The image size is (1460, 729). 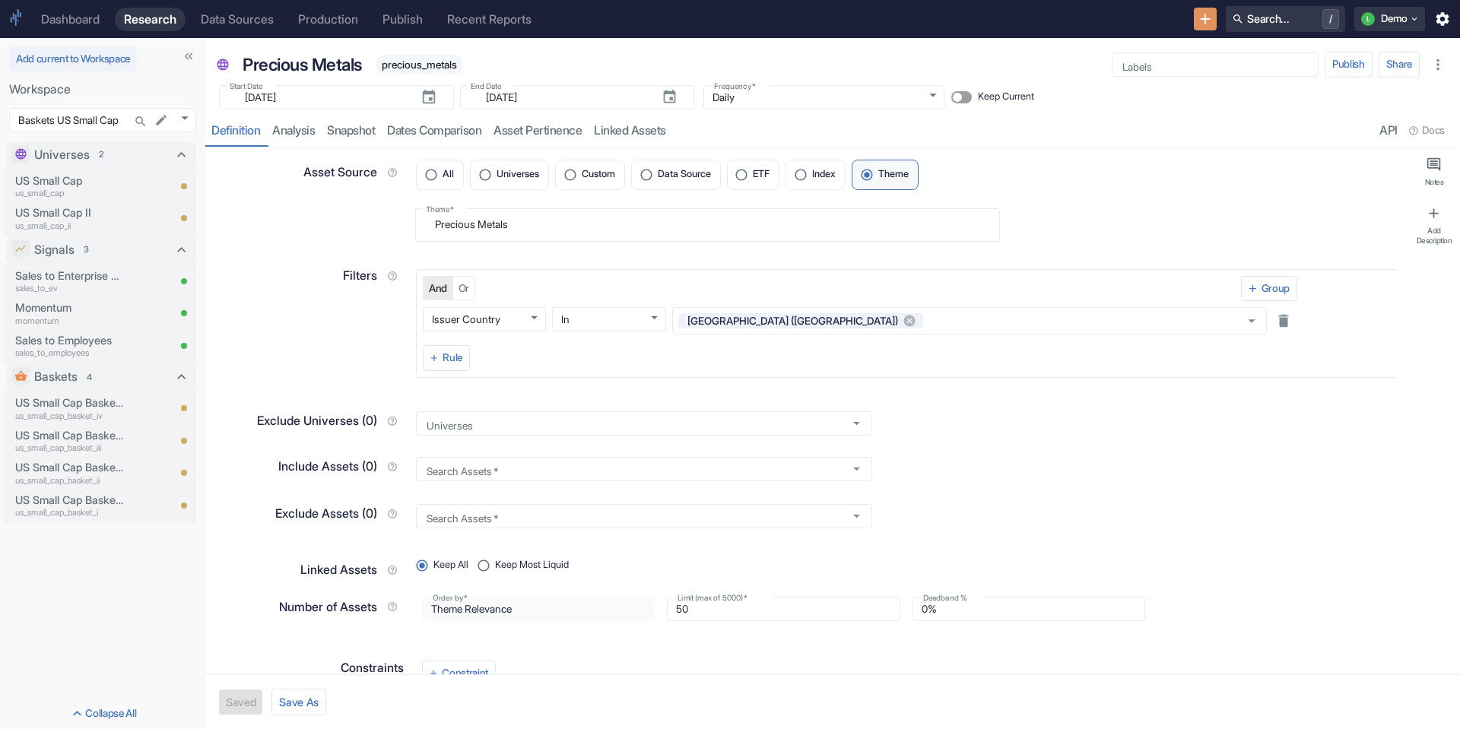 What do you see at coordinates (459, 674) in the screenshot?
I see `button: Constraint` at bounding box center [459, 674].